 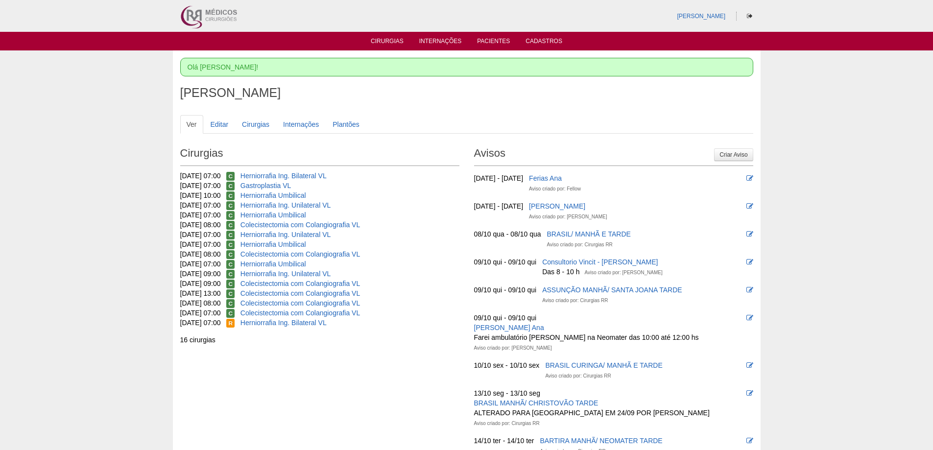 What do you see at coordinates (588, 234) in the screenshot?
I see `a: BRASIL/ MANHÃ E TARDE` at bounding box center [588, 234].